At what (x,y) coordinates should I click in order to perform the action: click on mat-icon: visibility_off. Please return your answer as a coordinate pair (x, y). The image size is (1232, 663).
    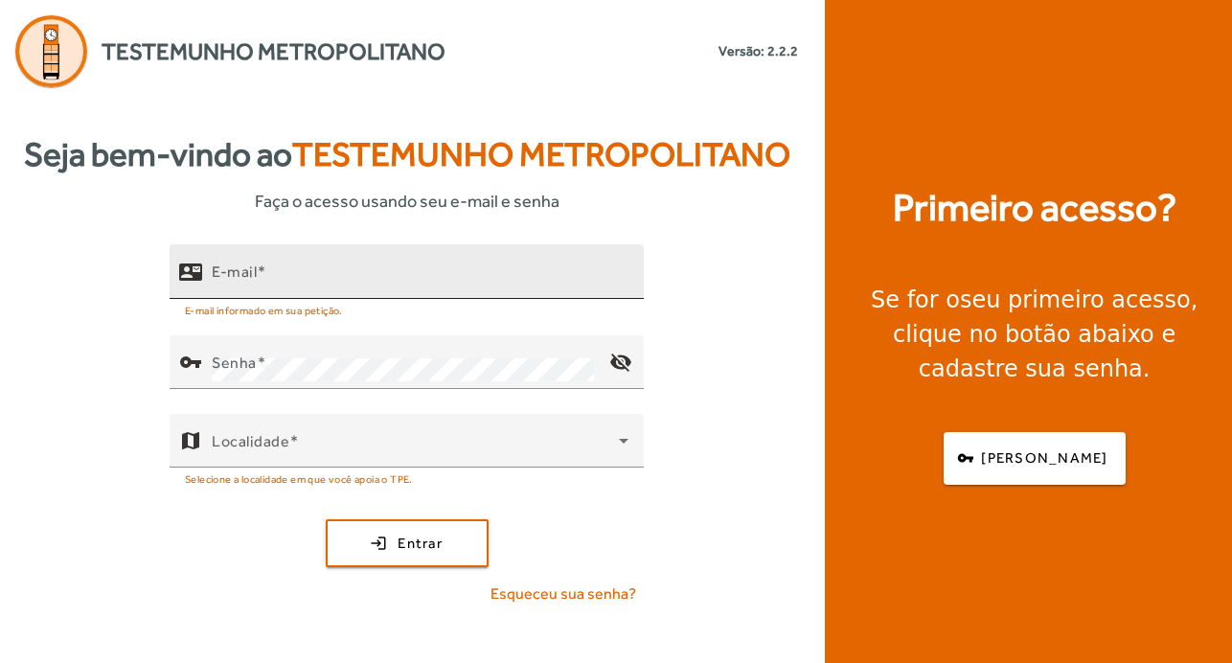
    Looking at the image, I should click on (621, 362).